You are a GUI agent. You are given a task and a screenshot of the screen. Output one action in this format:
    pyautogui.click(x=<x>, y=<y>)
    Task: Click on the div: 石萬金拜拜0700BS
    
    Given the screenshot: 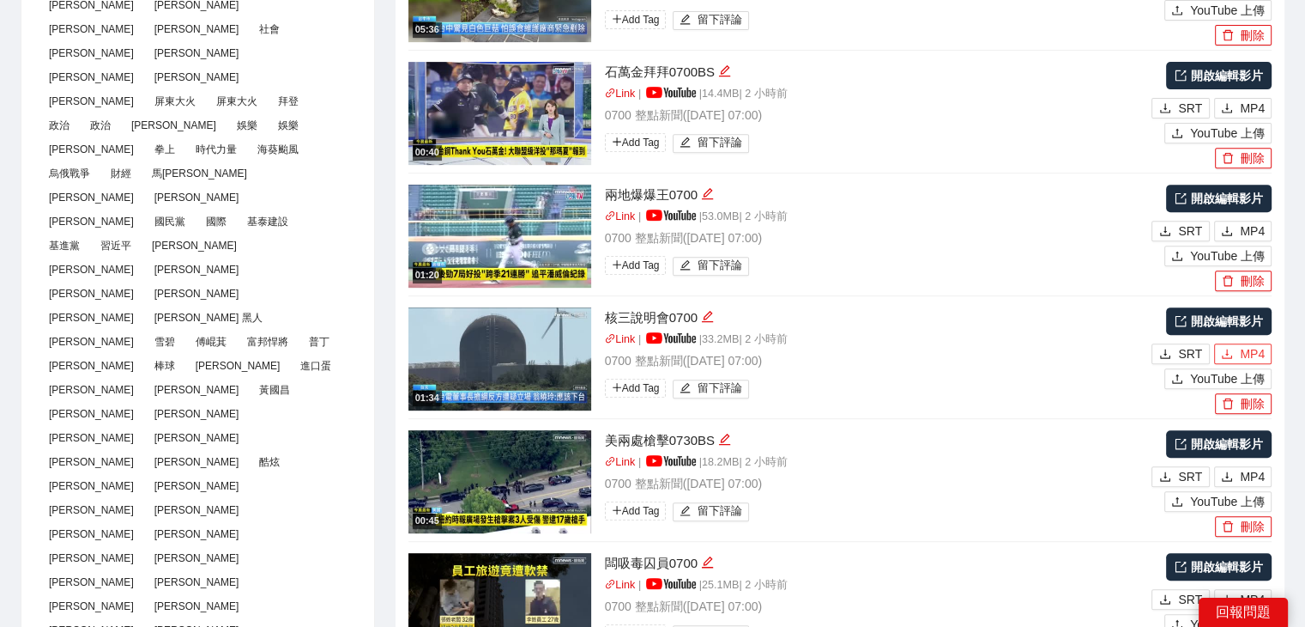 What is the action you would take?
    pyautogui.click(x=876, y=72)
    